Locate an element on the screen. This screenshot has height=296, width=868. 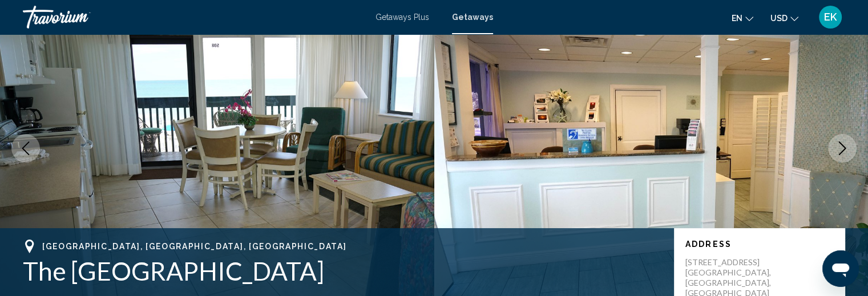
p: Address is located at coordinates (759, 244).